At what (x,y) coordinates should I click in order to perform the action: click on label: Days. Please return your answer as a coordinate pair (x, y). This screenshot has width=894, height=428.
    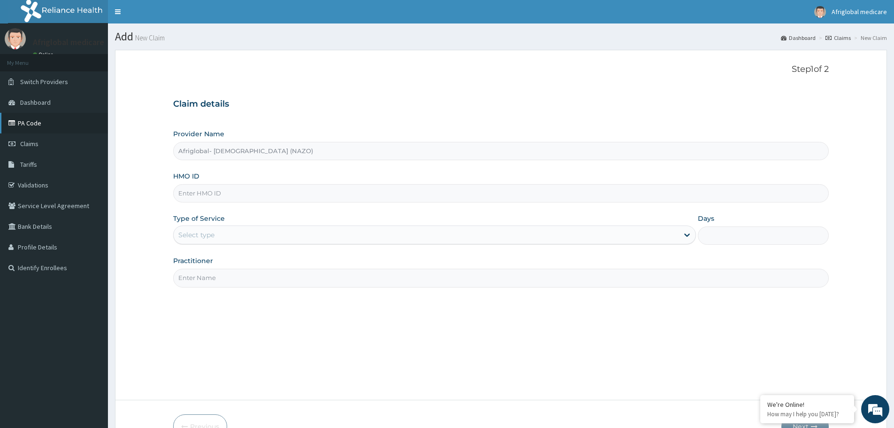
    Looking at the image, I should click on (706, 218).